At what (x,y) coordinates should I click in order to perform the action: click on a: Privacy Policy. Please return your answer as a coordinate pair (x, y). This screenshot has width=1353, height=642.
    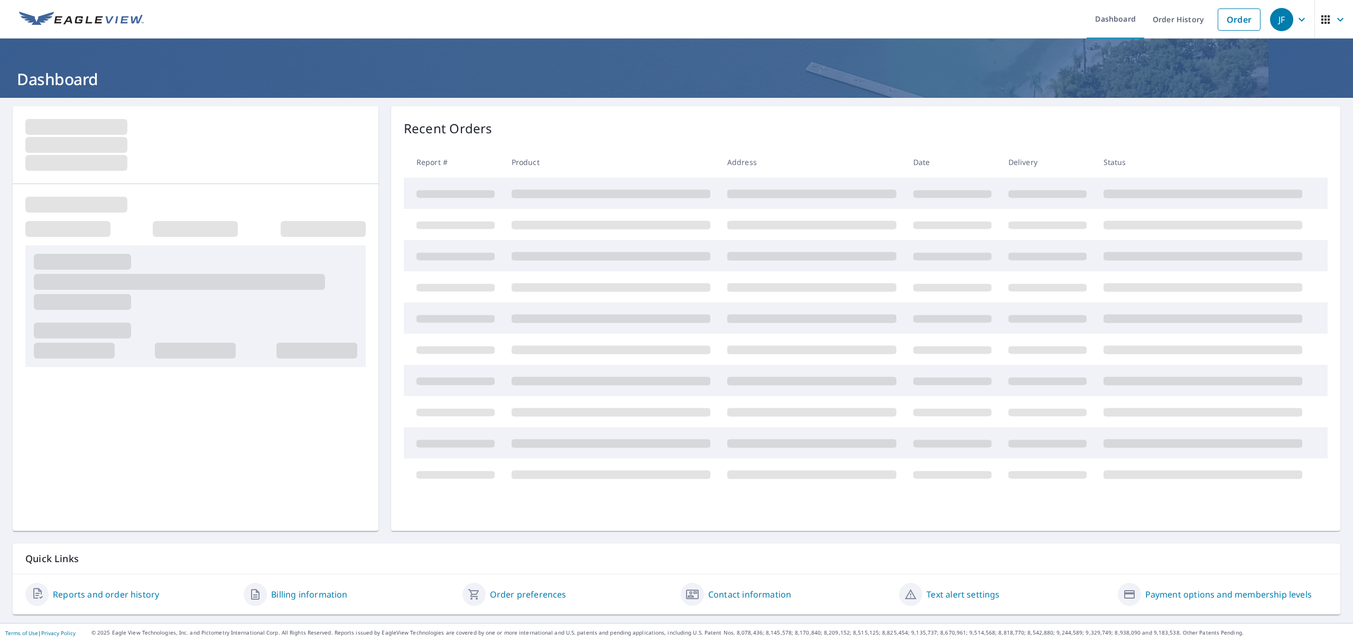
    Looking at the image, I should click on (58, 633).